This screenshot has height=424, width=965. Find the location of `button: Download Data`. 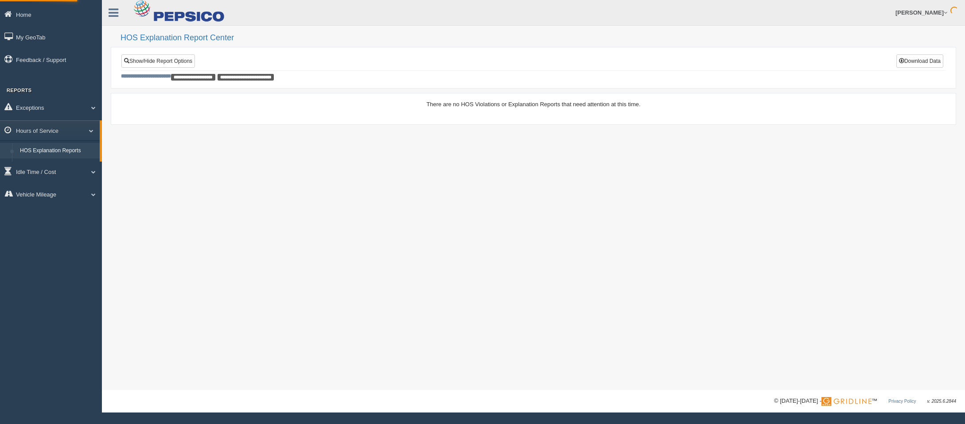

button: Download Data is located at coordinates (920, 61).